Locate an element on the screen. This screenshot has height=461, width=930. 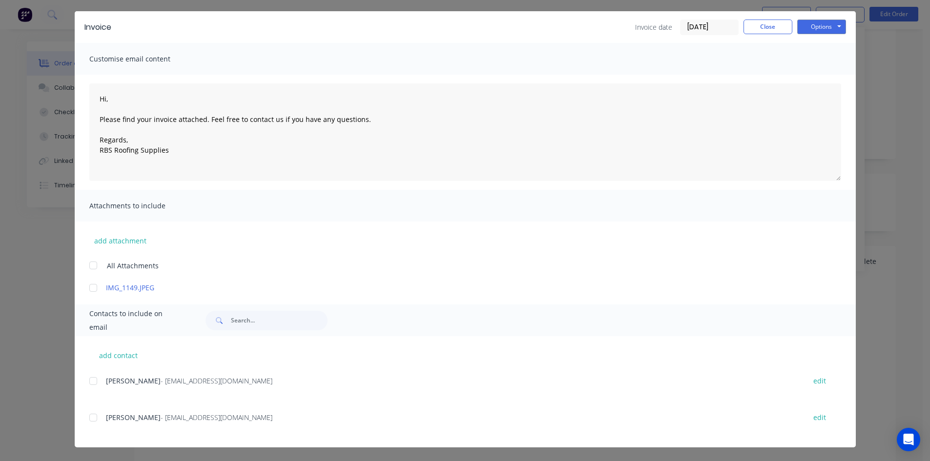
button: add attachment is located at coordinates (120, 241).